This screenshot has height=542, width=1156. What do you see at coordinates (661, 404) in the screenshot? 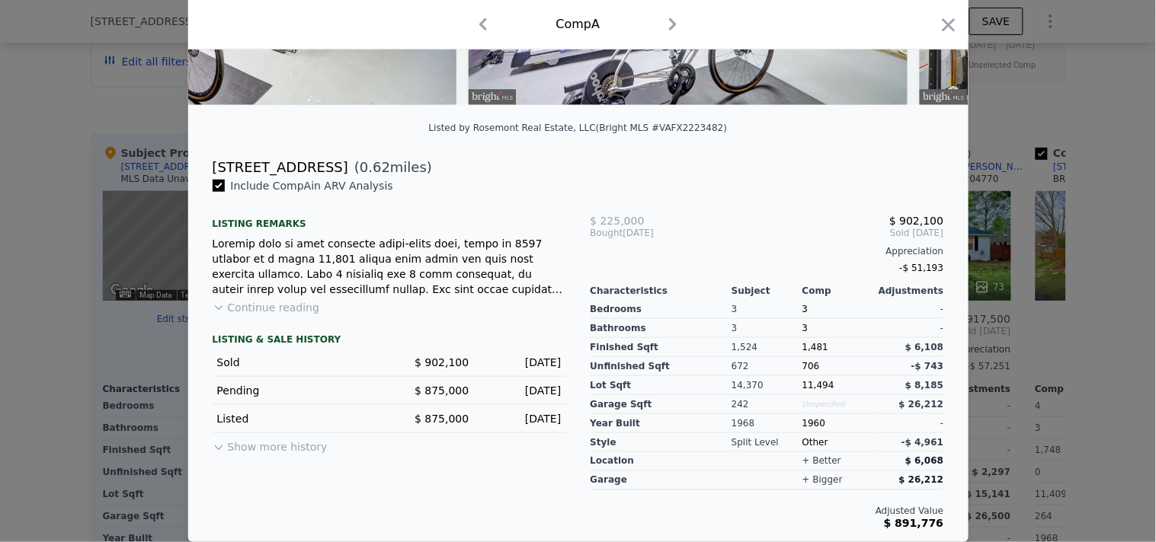
I see `div: Garage Sqft` at bounding box center [661, 404].